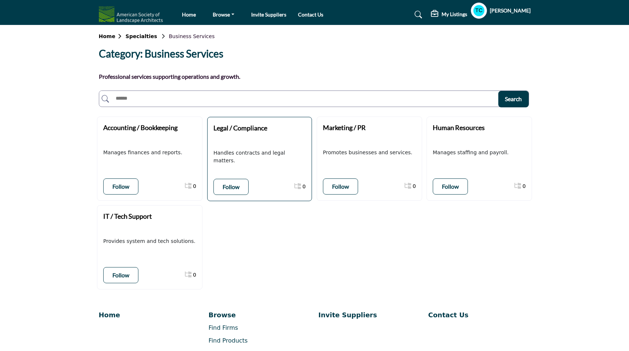  What do you see at coordinates (127, 216) in the screenshot?
I see `b: IT / Tech Support` at bounding box center [127, 216].